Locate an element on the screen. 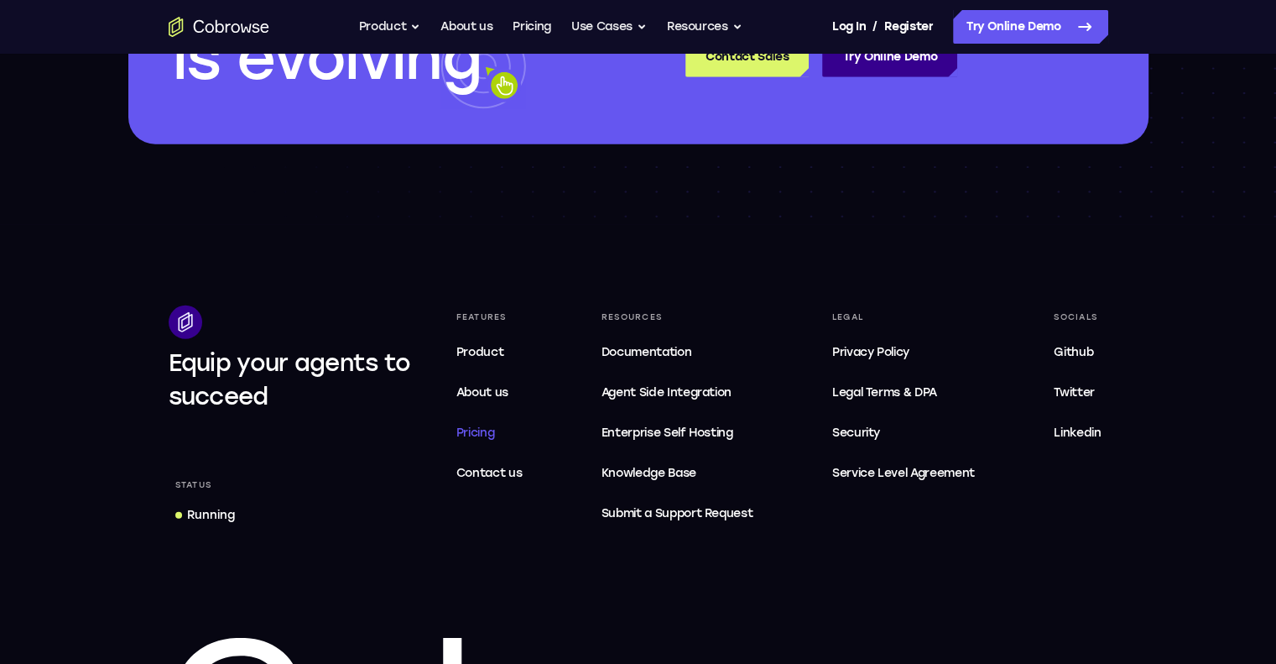  div: Features is located at coordinates (489, 317).